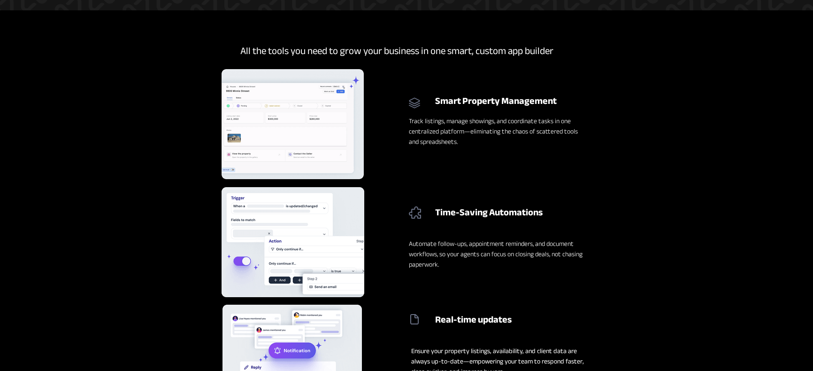 This screenshot has height=371, width=813. Describe the element at coordinates (496, 254) in the screenshot. I see `span: Automate follow-ups, appointment reminders, and document workflows, so your agents can focus on c...` at that location.